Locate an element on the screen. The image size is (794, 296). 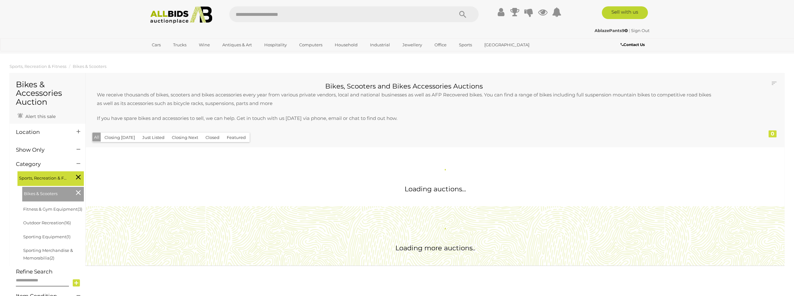
span: Loading auctions... is located at coordinates (435, 189).